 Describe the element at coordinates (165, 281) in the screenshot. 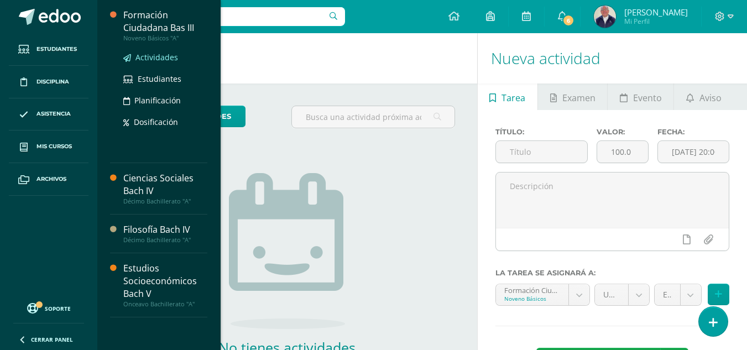

I see `div: Estudios Socioeconómicos Bach V` at that location.